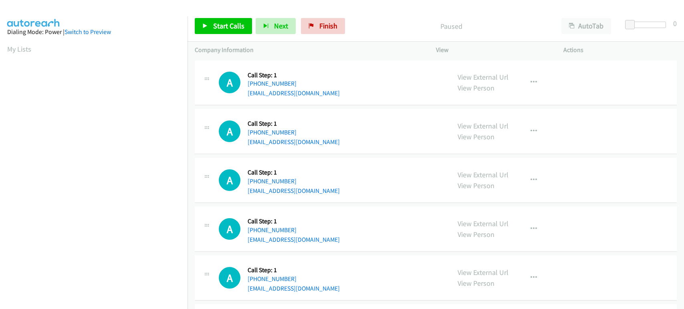 This screenshot has height=309, width=684. What do you see at coordinates (281, 26) in the screenshot?
I see `span: Next` at bounding box center [281, 26].